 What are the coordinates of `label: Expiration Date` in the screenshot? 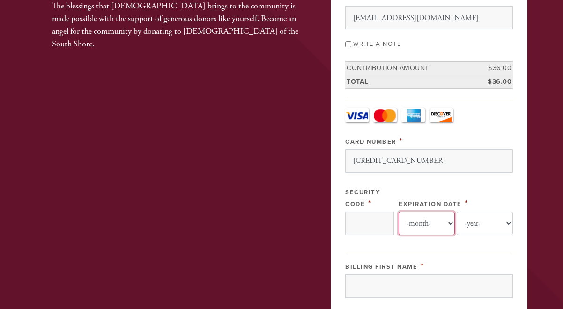 It's located at (430, 204).